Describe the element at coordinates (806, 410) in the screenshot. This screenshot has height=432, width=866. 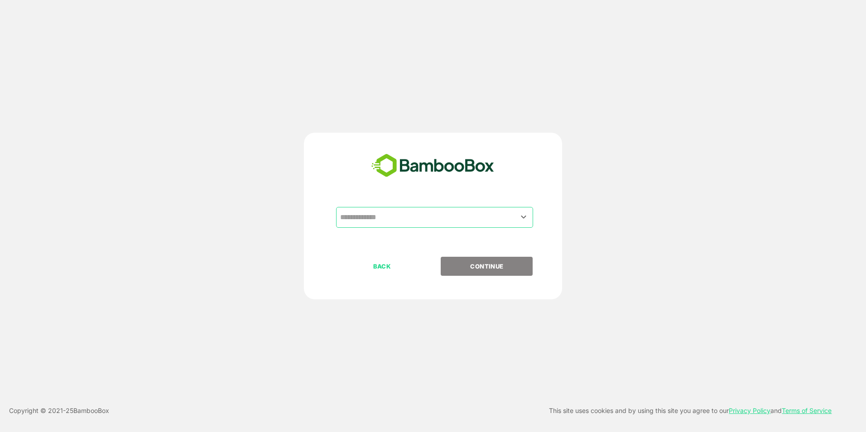
I see `a: Terms of Service` at that location.